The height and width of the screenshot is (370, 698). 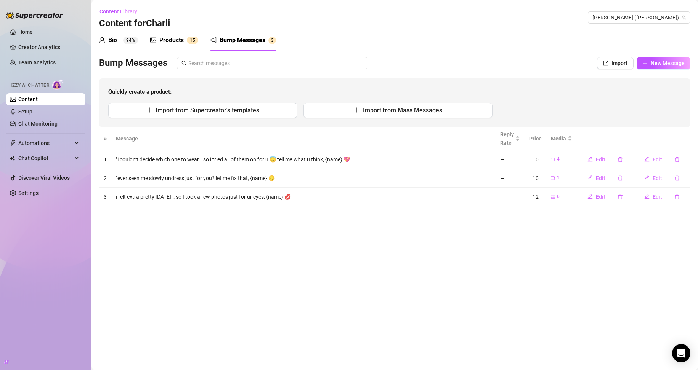 I want to click on span: search, so click(x=184, y=63).